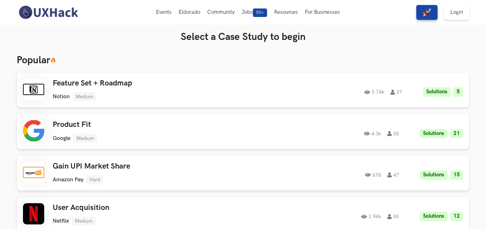 The height and width of the screenshot is (229, 486). Describe the element at coordinates (243, 60) in the screenshot. I see `h3: Popular` at that location.